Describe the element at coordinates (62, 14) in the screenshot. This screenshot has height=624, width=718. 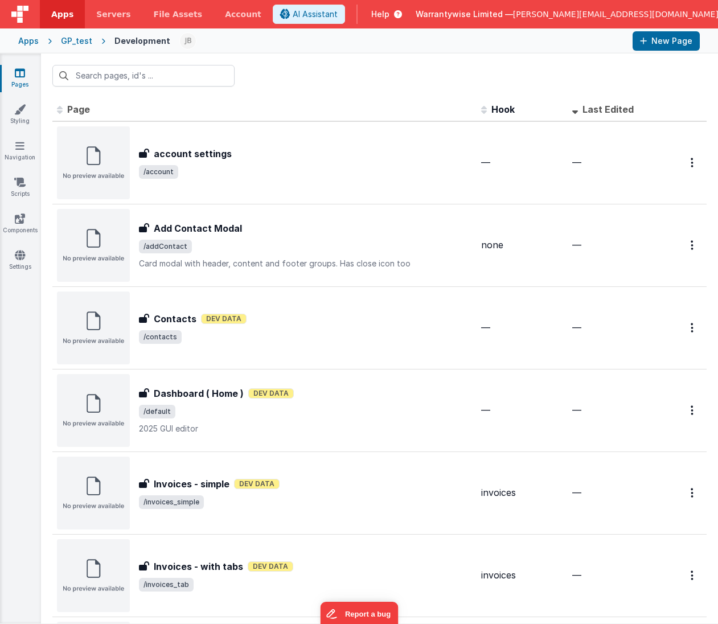
I see `span: Apps` at that location.